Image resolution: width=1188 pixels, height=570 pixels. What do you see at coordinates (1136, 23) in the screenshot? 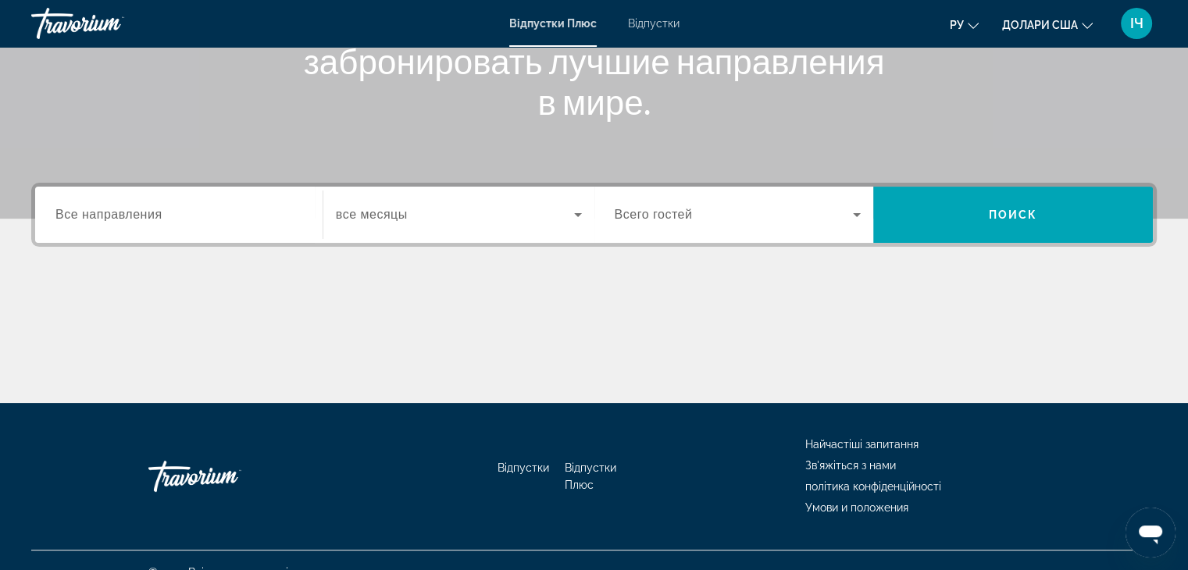
I see `button: Меню користувача` at bounding box center [1136, 23].